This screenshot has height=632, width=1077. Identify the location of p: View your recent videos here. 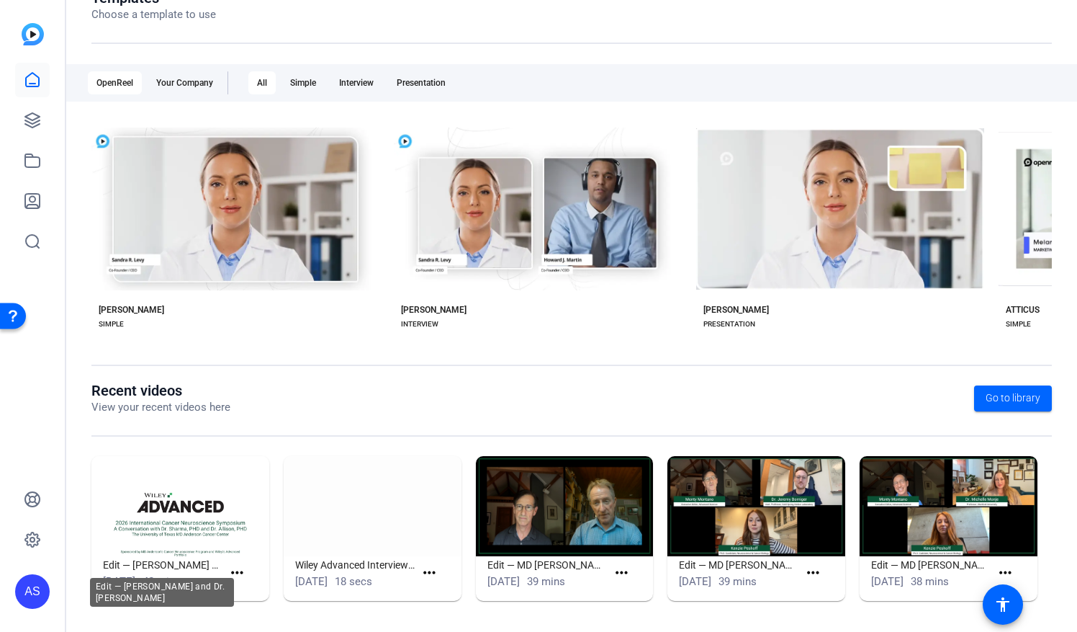
(161, 407).